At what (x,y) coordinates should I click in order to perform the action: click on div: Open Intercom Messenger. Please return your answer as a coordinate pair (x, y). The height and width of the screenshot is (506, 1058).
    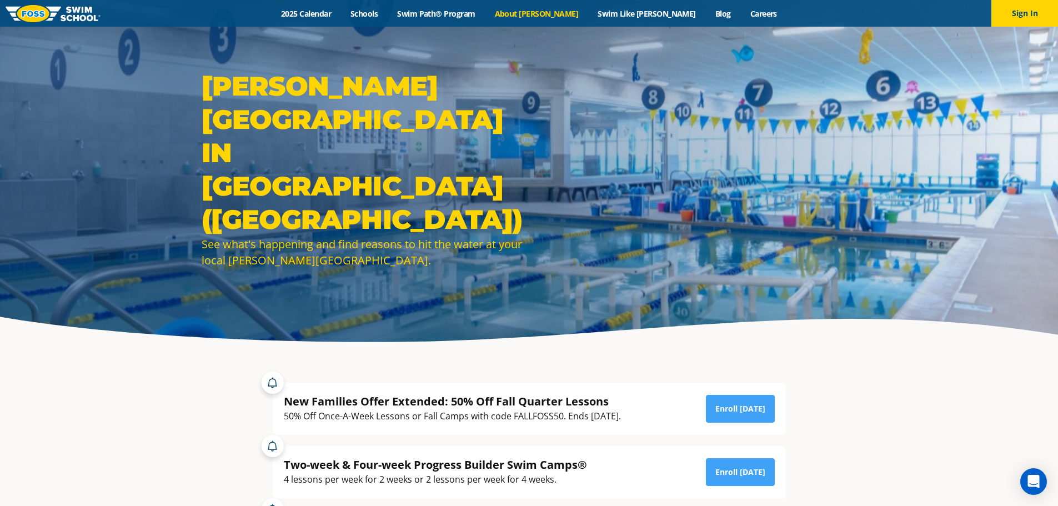
    Looking at the image, I should click on (1034, 482).